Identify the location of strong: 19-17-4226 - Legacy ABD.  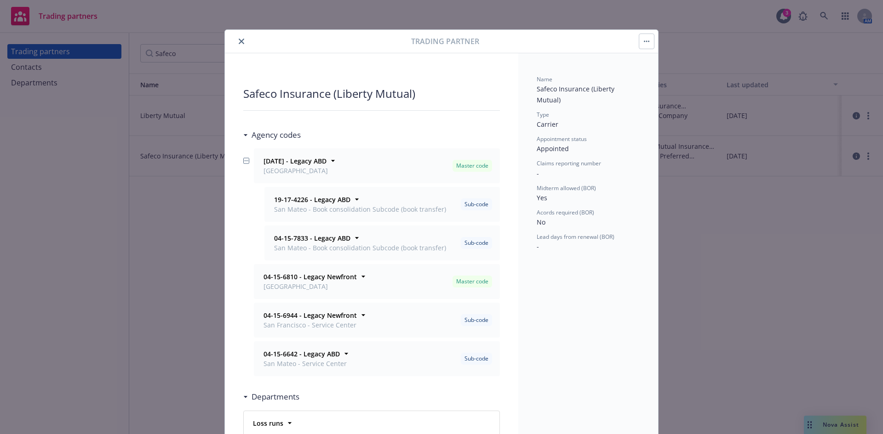
(312, 200).